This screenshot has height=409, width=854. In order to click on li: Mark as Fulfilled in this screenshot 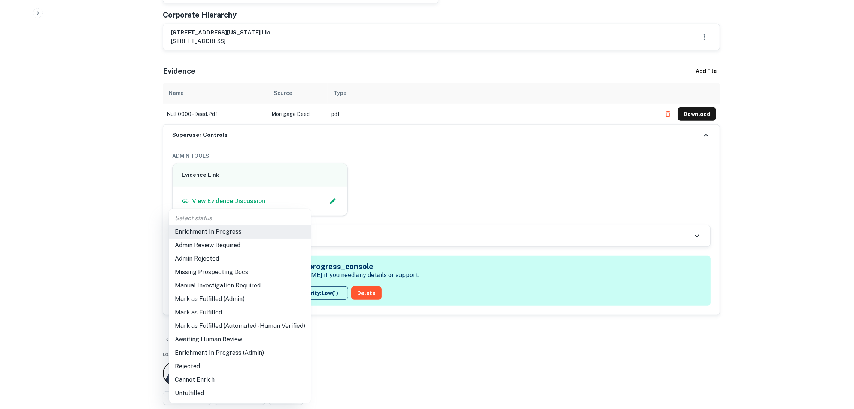, I will do `click(240, 313)`.